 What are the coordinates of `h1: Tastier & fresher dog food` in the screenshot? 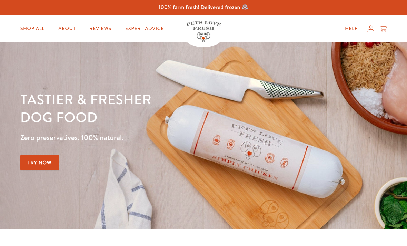 It's located at (142, 108).